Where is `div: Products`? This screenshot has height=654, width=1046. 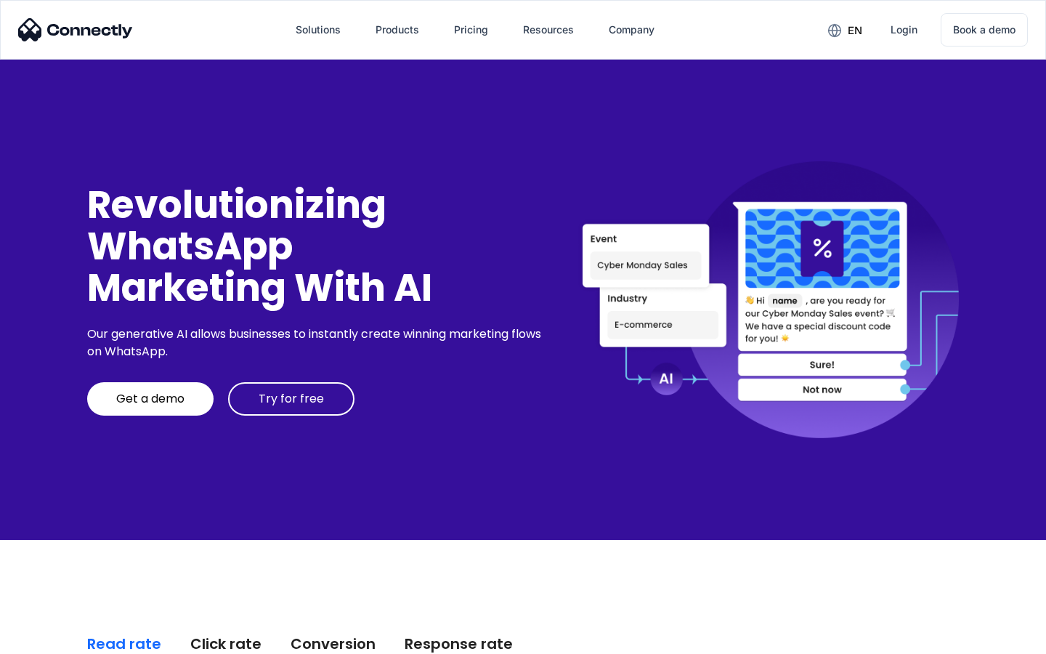
div: Products is located at coordinates (397, 30).